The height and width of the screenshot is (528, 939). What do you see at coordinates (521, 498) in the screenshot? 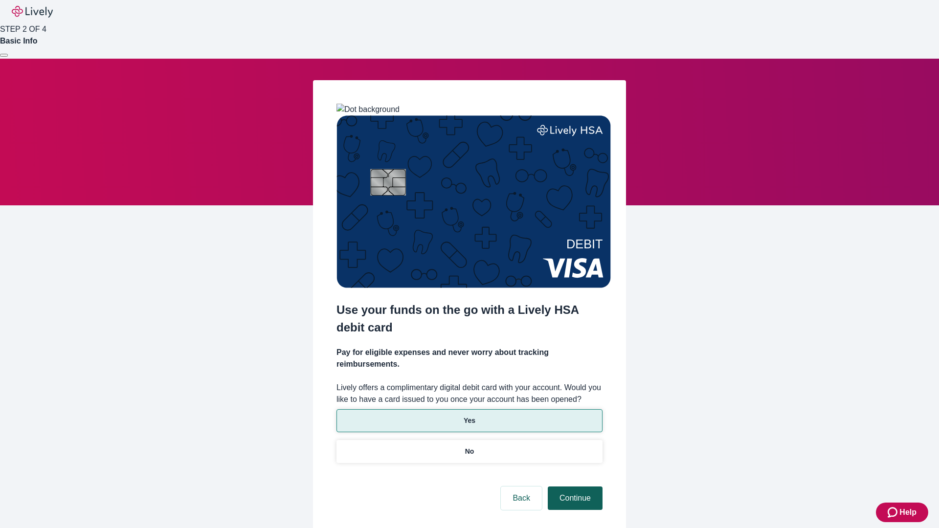
I see `button: Back` at bounding box center [521, 498].